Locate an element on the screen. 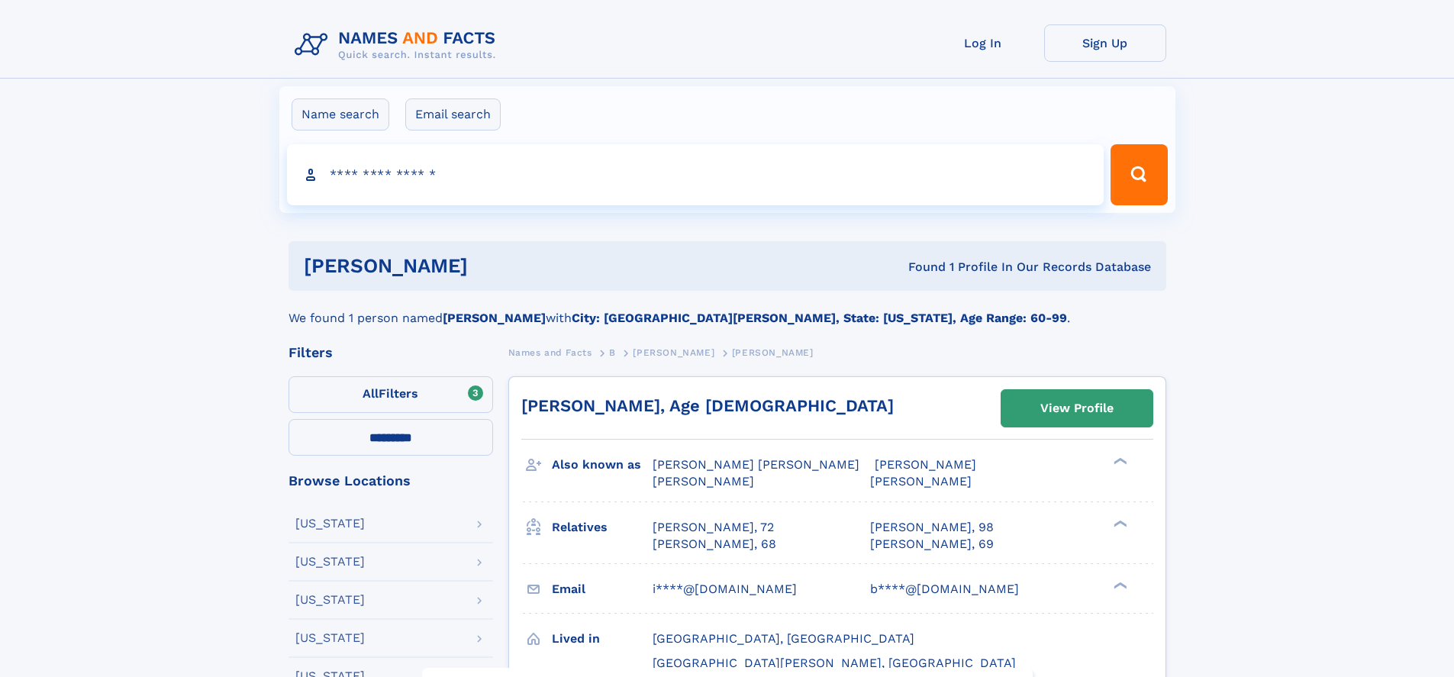 The width and height of the screenshot is (1454, 677). span: All is located at coordinates (370, 393).